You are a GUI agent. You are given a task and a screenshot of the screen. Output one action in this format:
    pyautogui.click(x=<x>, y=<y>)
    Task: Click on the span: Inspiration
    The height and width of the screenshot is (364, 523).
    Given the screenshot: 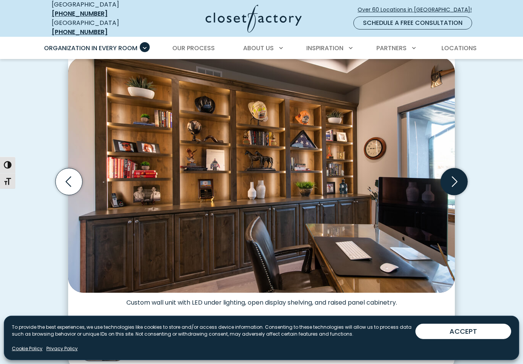 What is the action you would take?
    pyautogui.click(x=325, y=48)
    